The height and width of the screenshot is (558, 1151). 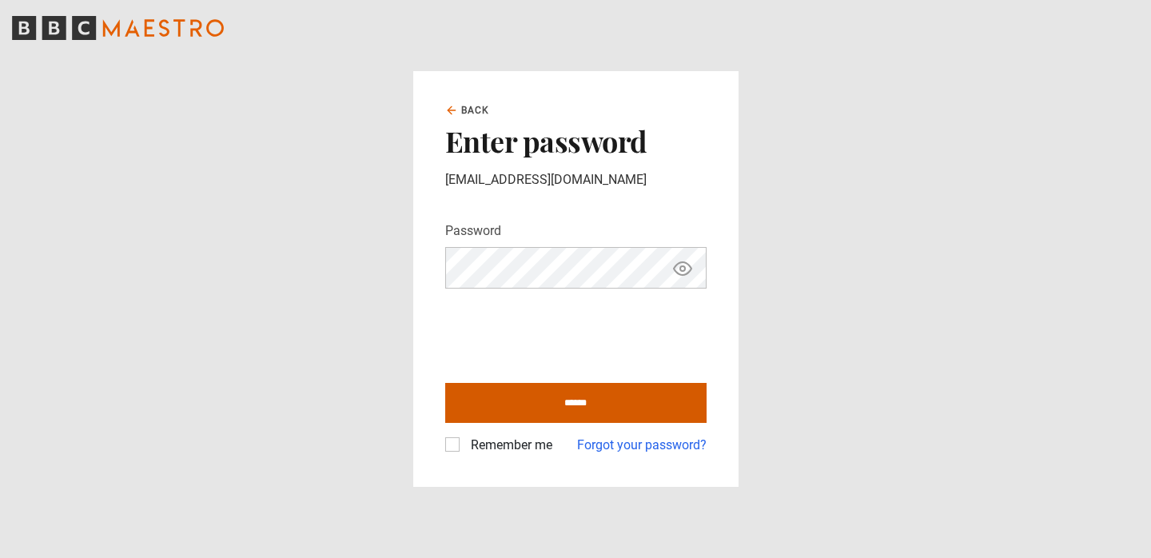 I want to click on label: Password, so click(x=473, y=231).